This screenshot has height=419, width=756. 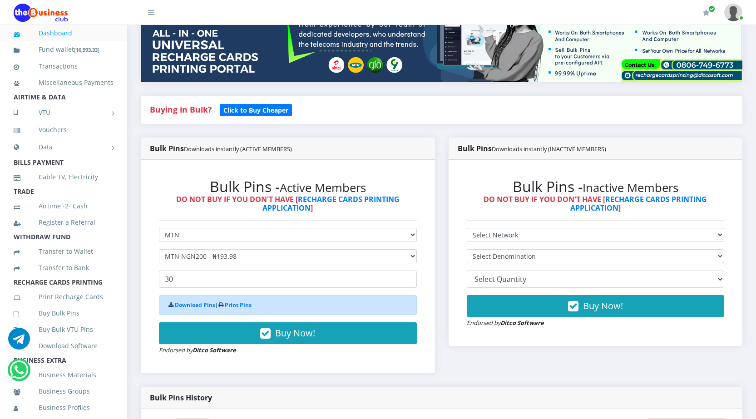 I want to click on a: Business Profiles, so click(x=64, y=408).